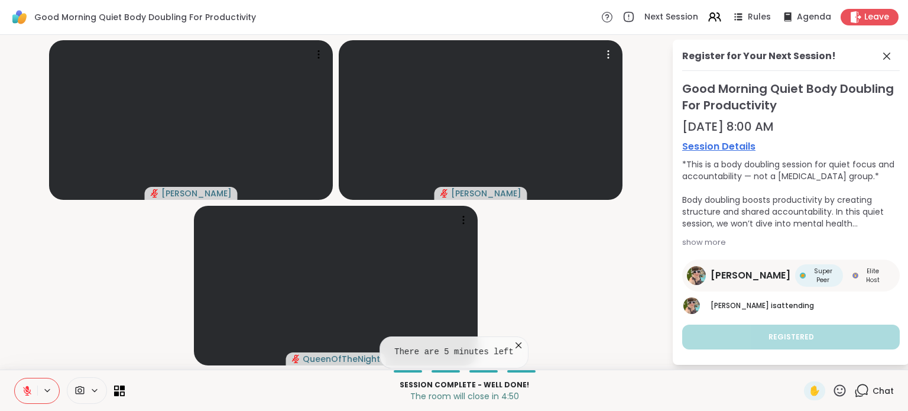  Describe the element at coordinates (823, 275) in the screenshot. I see `span: Super Peer` at that location.